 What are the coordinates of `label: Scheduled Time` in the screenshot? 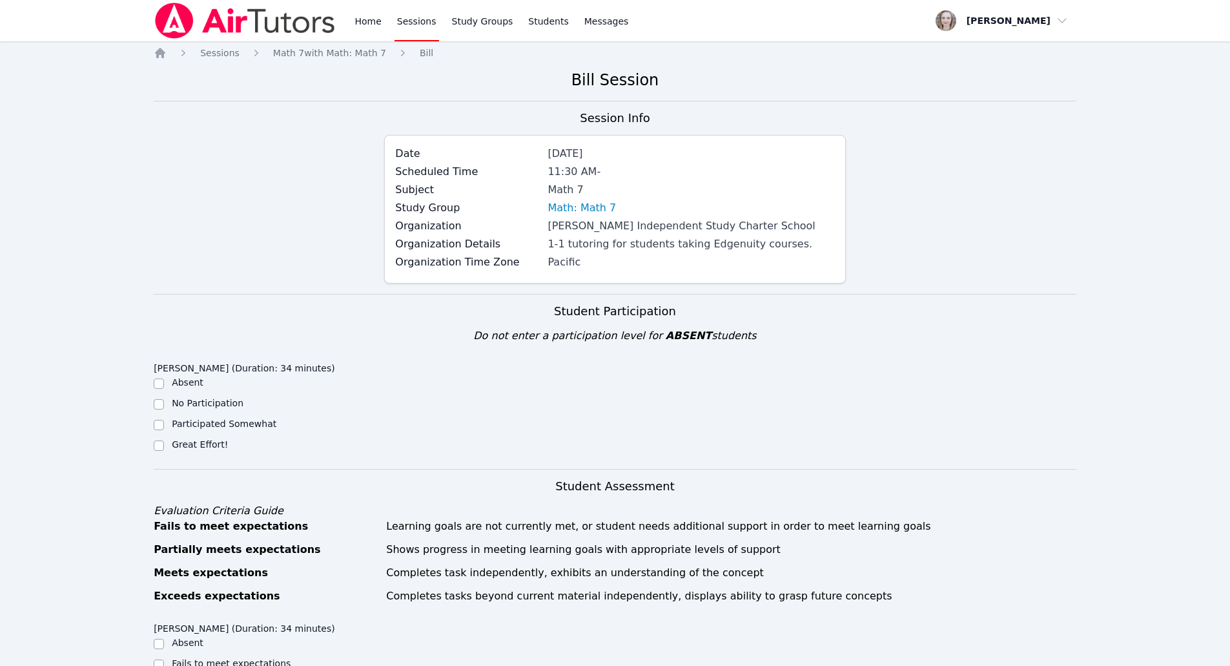 It's located at (468, 172).